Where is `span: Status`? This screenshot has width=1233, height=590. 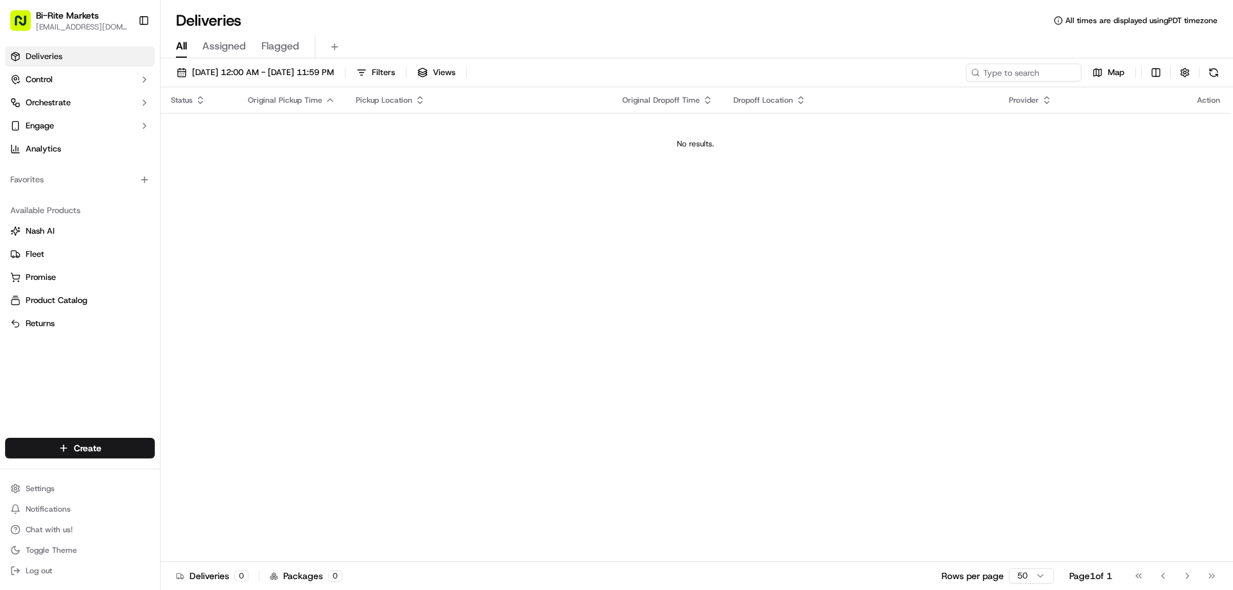 span: Status is located at coordinates (182, 100).